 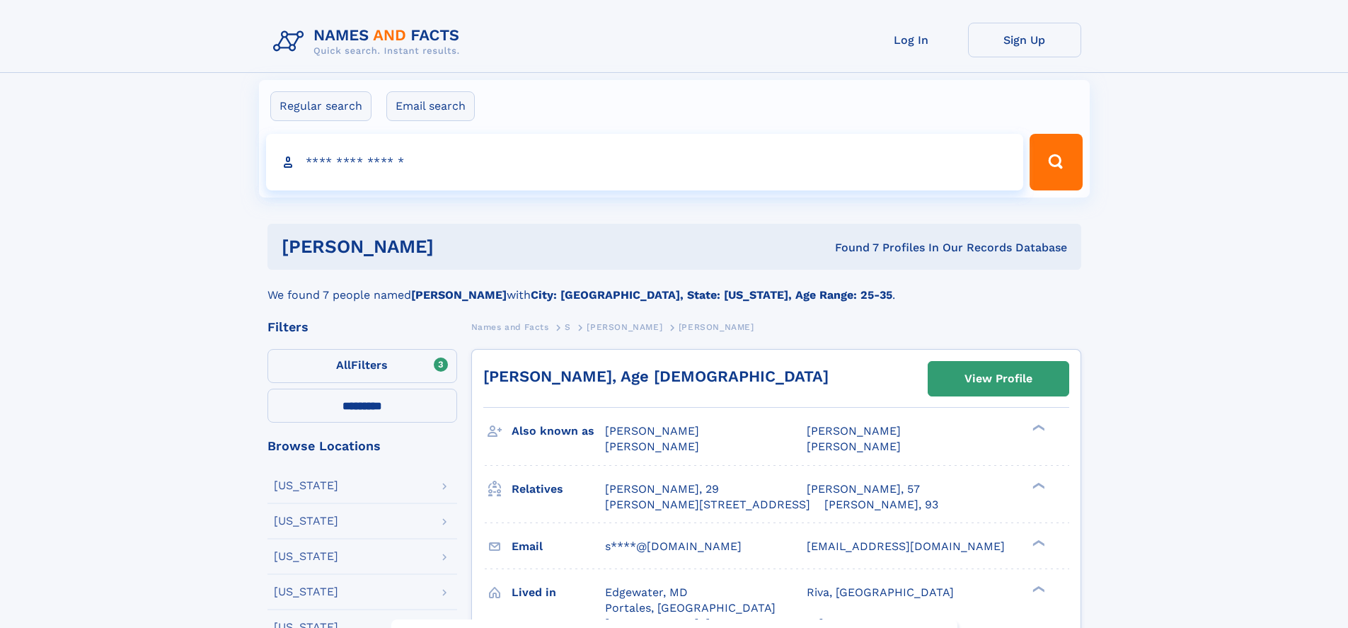 What do you see at coordinates (645, 162) in the screenshot?
I see `input: search input` at bounding box center [645, 162].